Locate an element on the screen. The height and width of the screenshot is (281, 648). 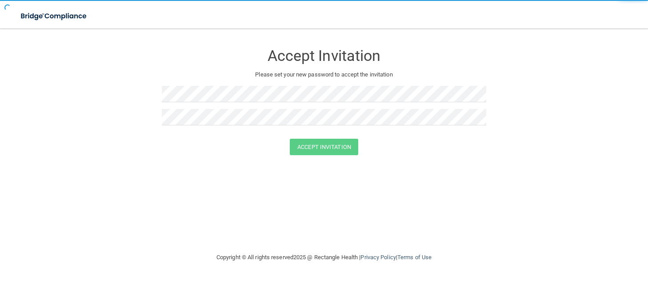
button: Accept Invitation is located at coordinates (324, 147).